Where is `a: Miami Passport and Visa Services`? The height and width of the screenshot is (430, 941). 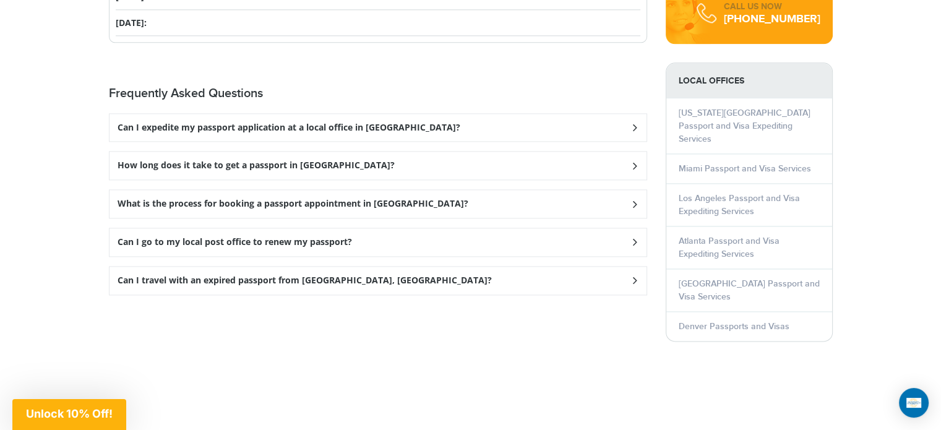 a: Miami Passport and Visa Services is located at coordinates (745, 168).